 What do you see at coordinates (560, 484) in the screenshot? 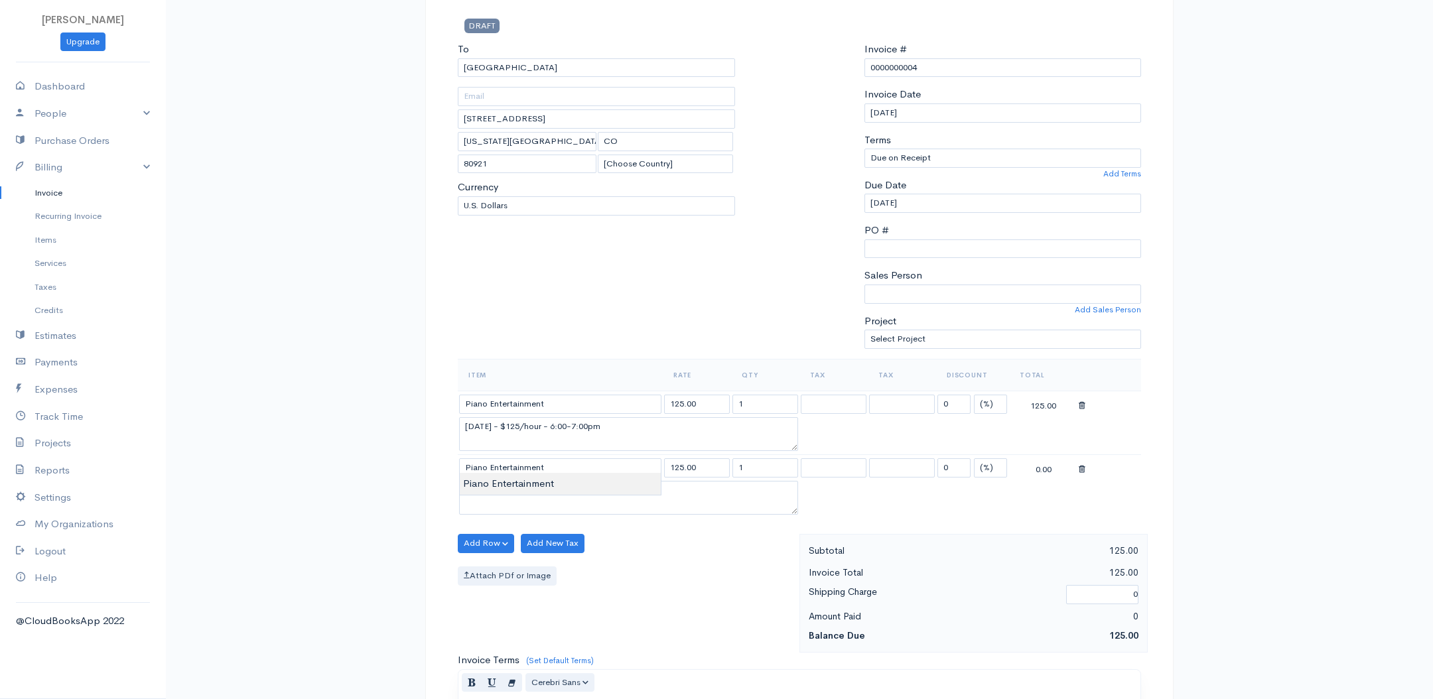
I see `div: Piano Entertainment` at bounding box center [560, 484].